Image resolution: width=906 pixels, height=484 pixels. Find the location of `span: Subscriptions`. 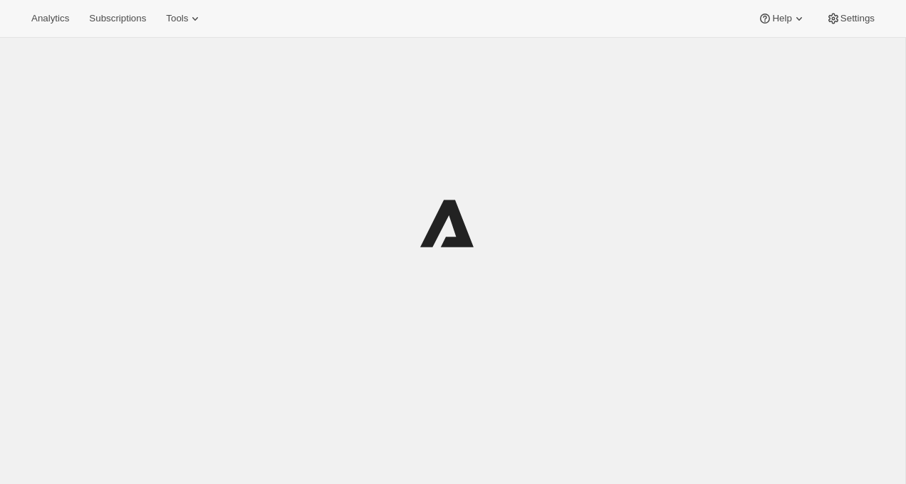

span: Subscriptions is located at coordinates (118, 19).